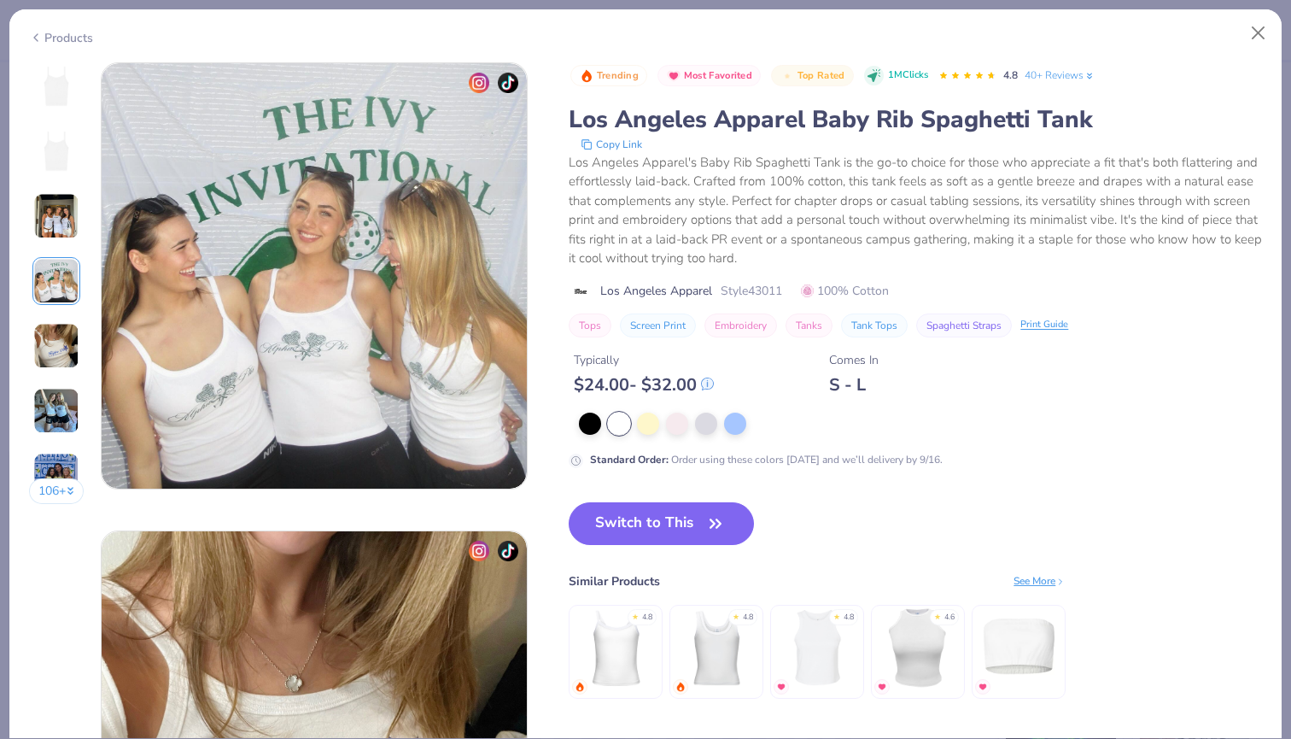  What do you see at coordinates (1019, 647) in the screenshot?
I see `img: Fresh Prints Terry Bandeau` at bounding box center [1019, 647].